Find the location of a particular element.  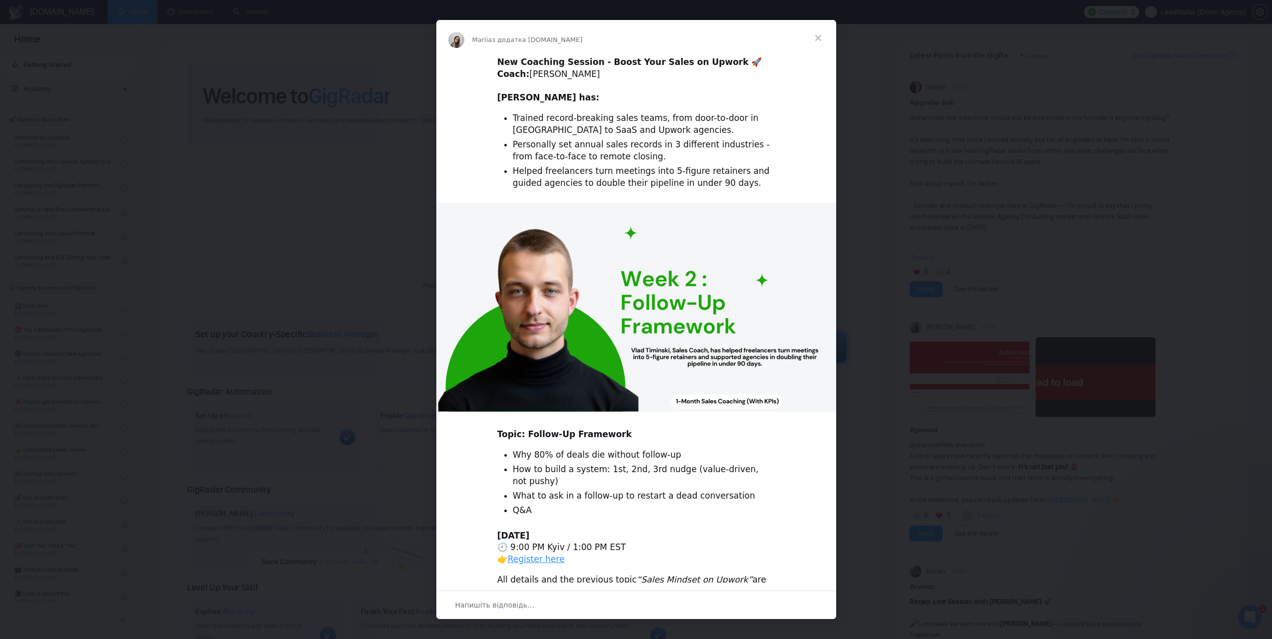

div: All details and the previous topic are in the closed Slack chat : is located at coordinates (636, 592).